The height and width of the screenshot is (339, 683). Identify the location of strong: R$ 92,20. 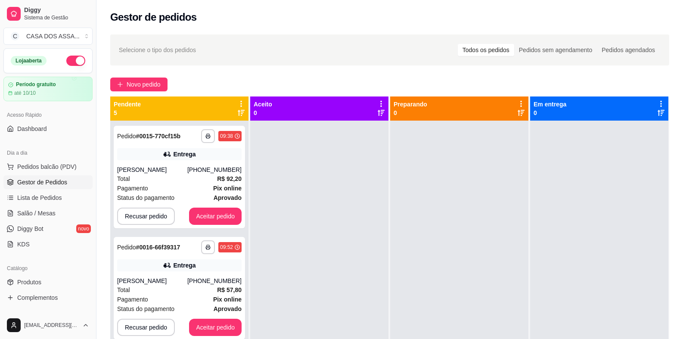
(229, 179).